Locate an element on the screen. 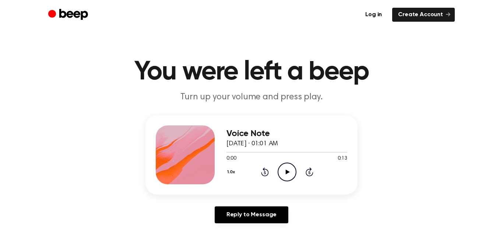 The width and height of the screenshot is (503, 238). span: 0:00 is located at coordinates (231, 159).